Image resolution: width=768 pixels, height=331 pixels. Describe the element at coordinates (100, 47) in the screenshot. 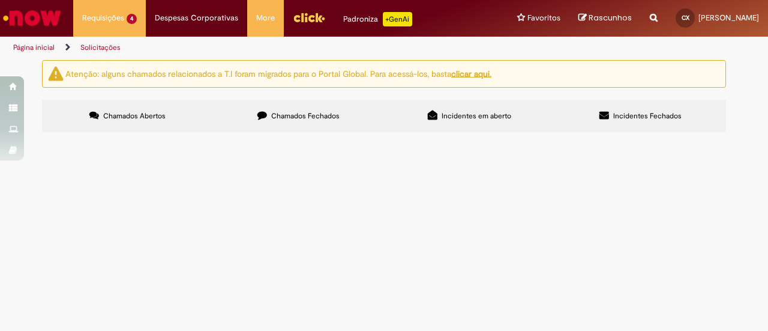

I see `a: Solicitações` at that location.